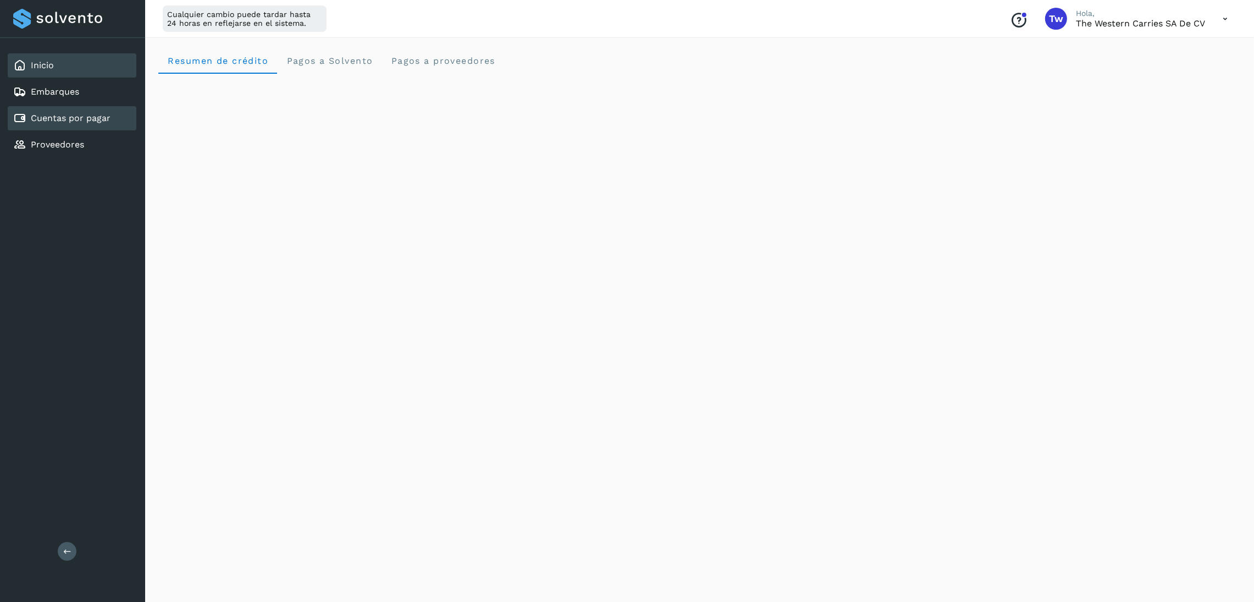 This screenshot has height=602, width=1254. I want to click on div: Embarques, so click(72, 92).